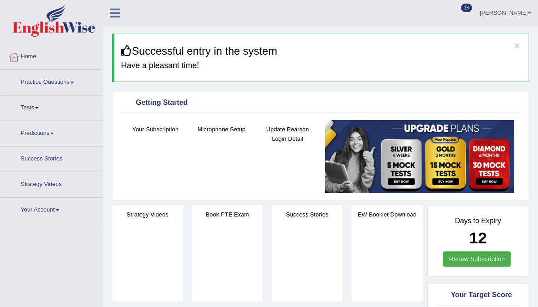 The image size is (538, 307). What do you see at coordinates (221, 129) in the screenshot?
I see `h4: Microphone Setup` at bounding box center [221, 129].